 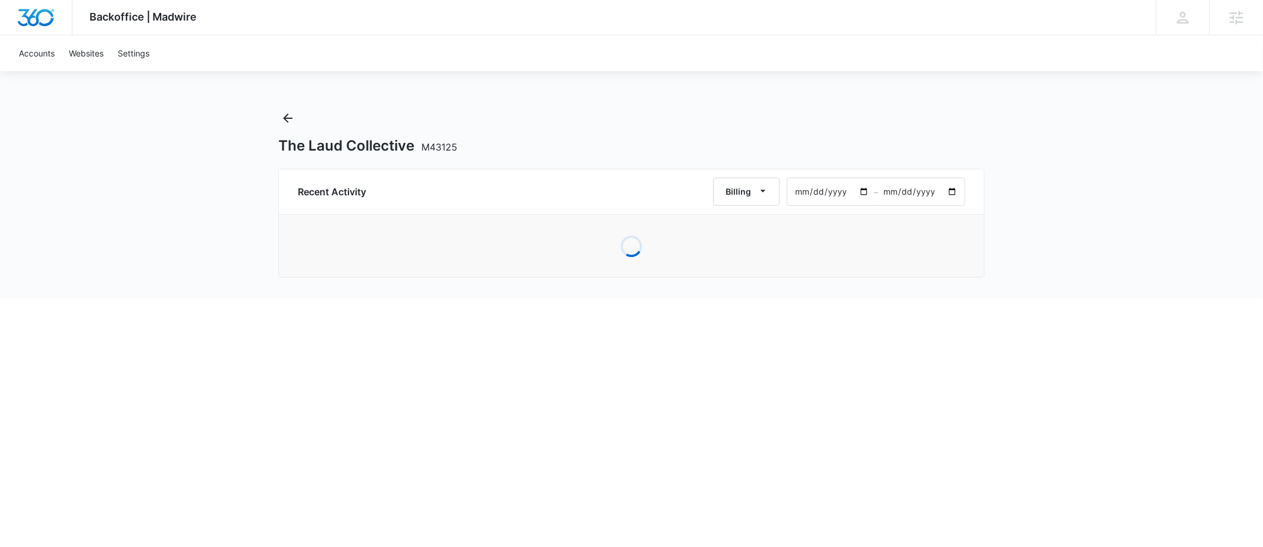 I want to click on button: Back, so click(x=288, y=118).